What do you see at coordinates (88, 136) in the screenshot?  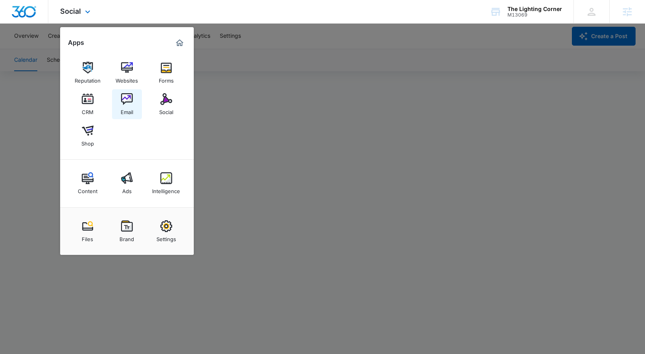 I see `a: Shop` at bounding box center [88, 136].